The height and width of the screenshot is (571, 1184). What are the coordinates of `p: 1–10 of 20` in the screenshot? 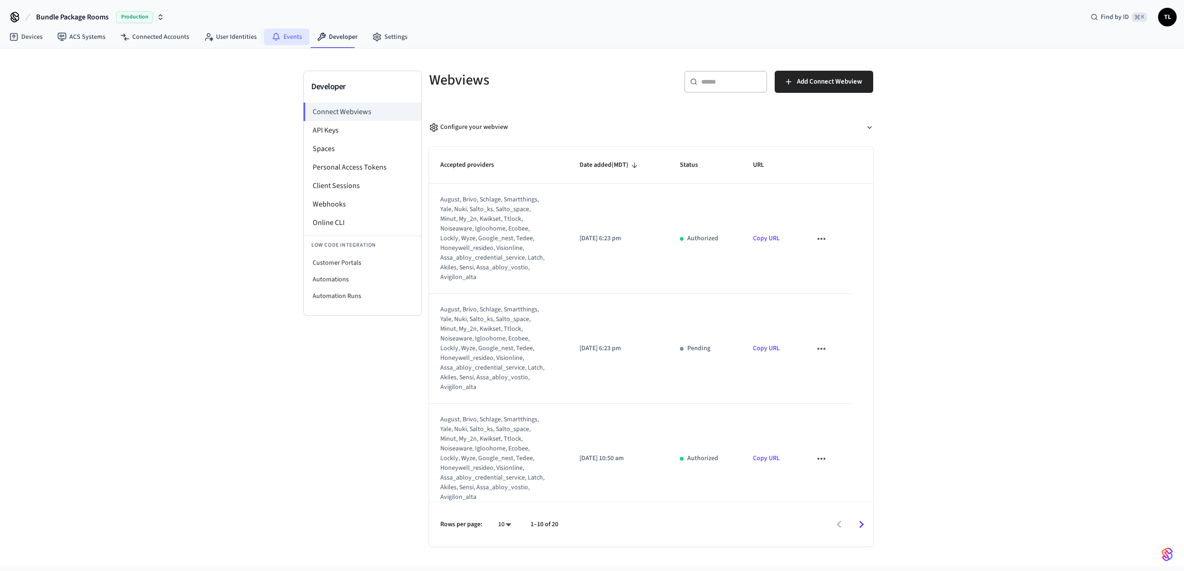 It's located at (544, 525).